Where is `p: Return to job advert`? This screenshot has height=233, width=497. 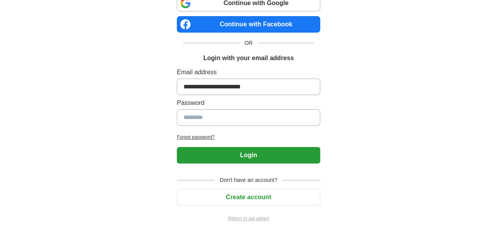 p: Return to job advert is located at coordinates (248, 218).